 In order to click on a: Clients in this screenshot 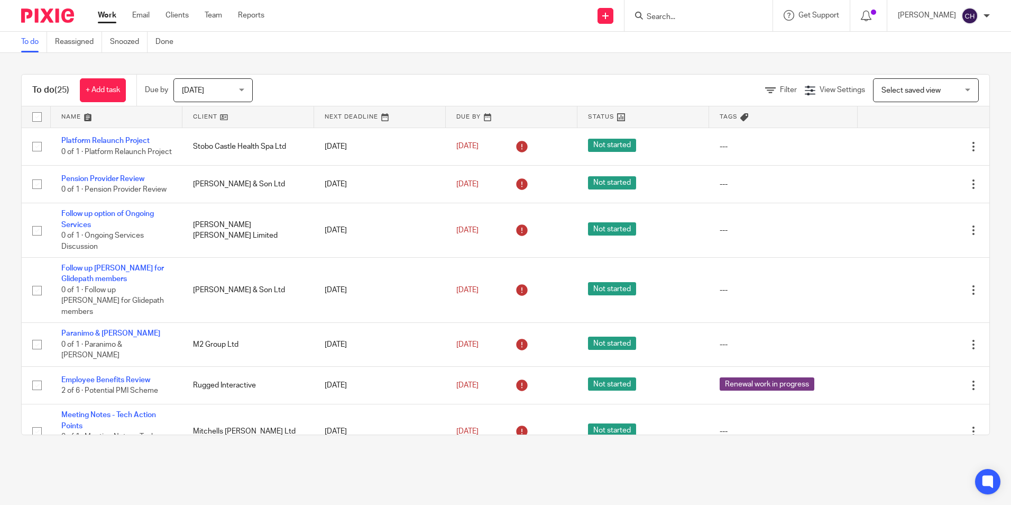, I will do `click(177, 15)`.